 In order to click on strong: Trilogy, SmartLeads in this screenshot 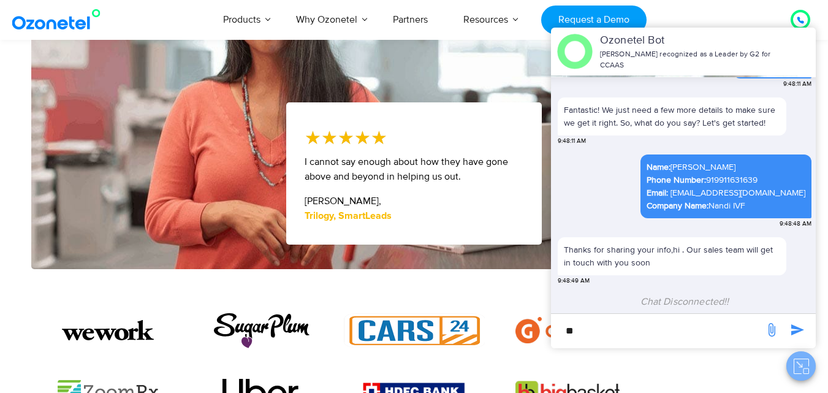, I will do `click(348, 216)`.